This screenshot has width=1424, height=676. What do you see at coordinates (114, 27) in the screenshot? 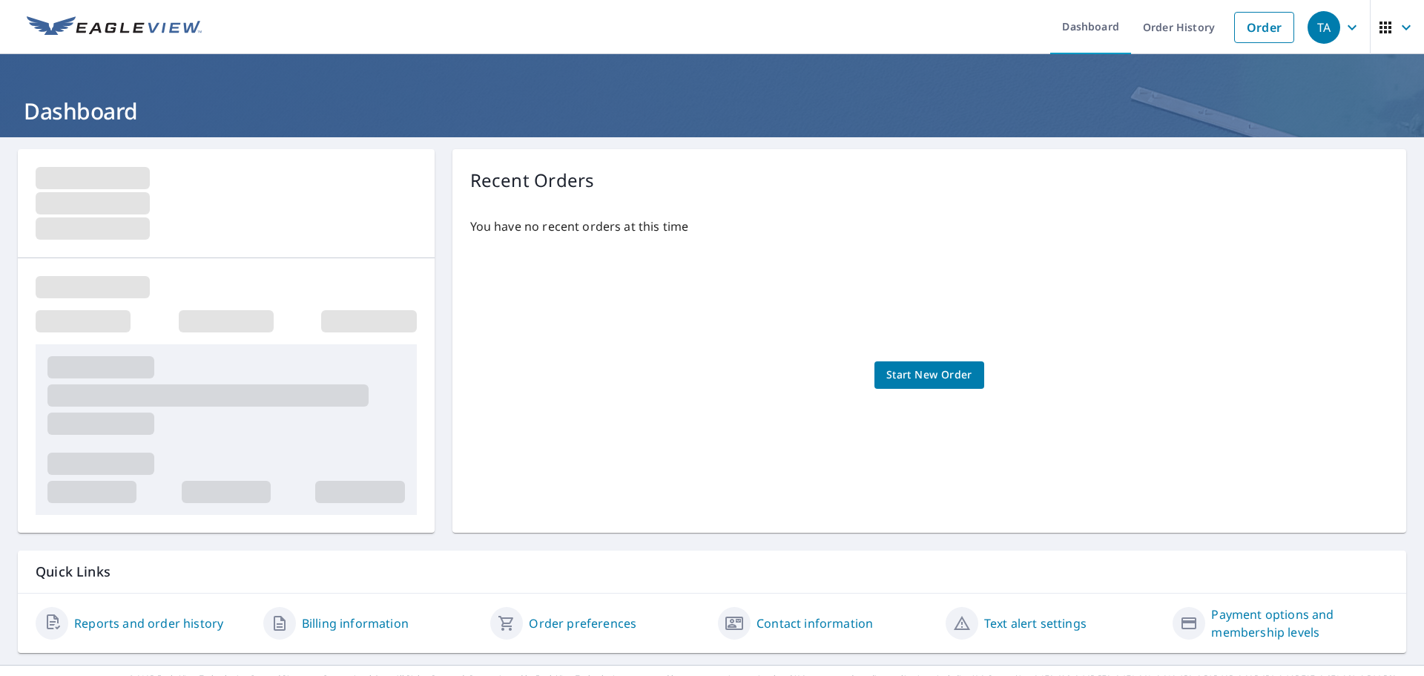
I see `img: EV Logo` at bounding box center [114, 27].